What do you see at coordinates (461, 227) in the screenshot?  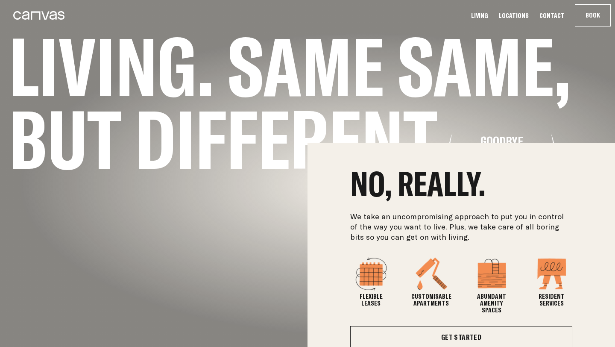 I see `p: We take an uncompromising approach to put you in control of the way you want to live. Plus, we ta...` at bounding box center [461, 227].